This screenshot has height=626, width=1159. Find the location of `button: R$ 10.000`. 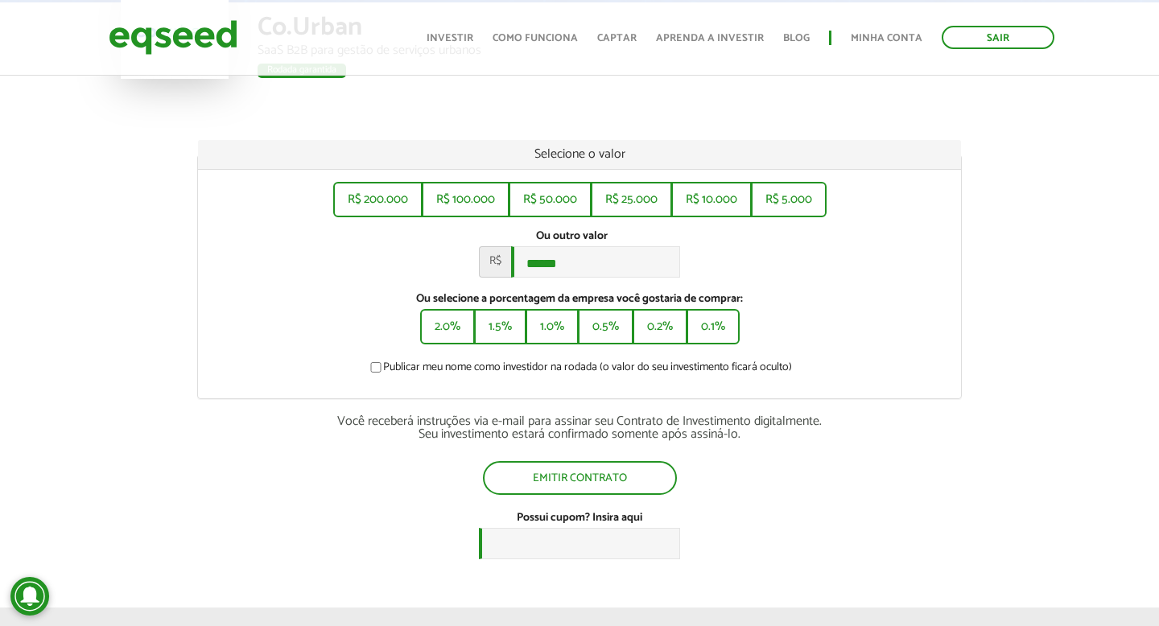

button: R$ 10.000 is located at coordinates (711, 200).